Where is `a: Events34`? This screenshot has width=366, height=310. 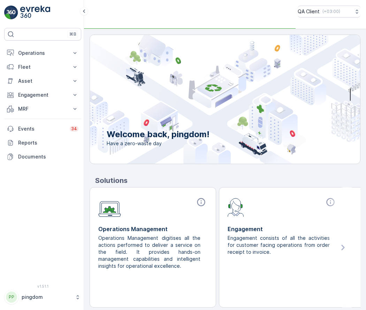
a: Events34 is located at coordinates (43, 129).